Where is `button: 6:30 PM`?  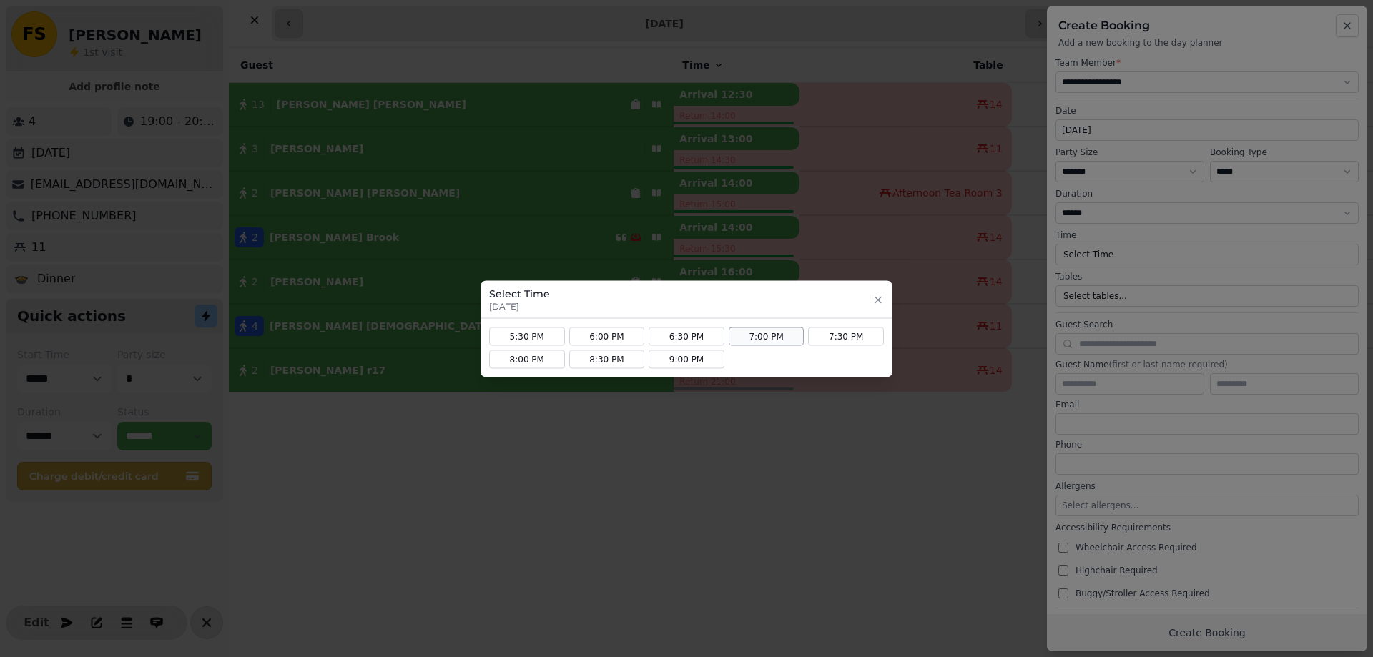
button: 6:30 PM is located at coordinates (687, 336).